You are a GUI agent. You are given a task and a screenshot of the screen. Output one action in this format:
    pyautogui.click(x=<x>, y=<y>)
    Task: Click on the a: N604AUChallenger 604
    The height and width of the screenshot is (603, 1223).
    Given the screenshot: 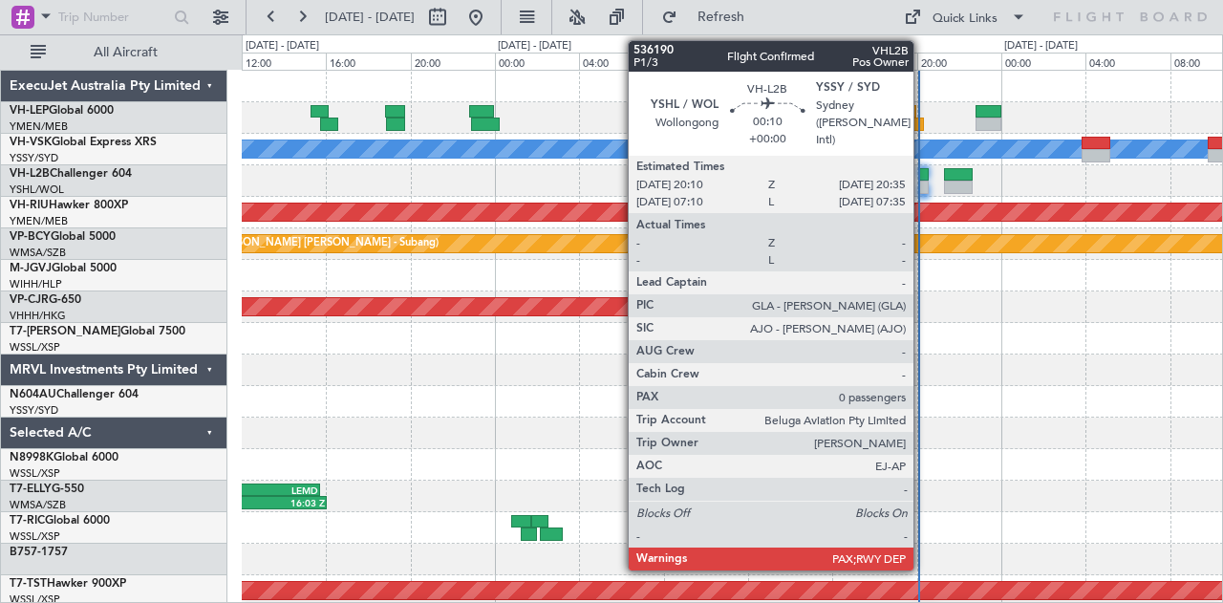 What is the action you would take?
    pyautogui.click(x=74, y=394)
    